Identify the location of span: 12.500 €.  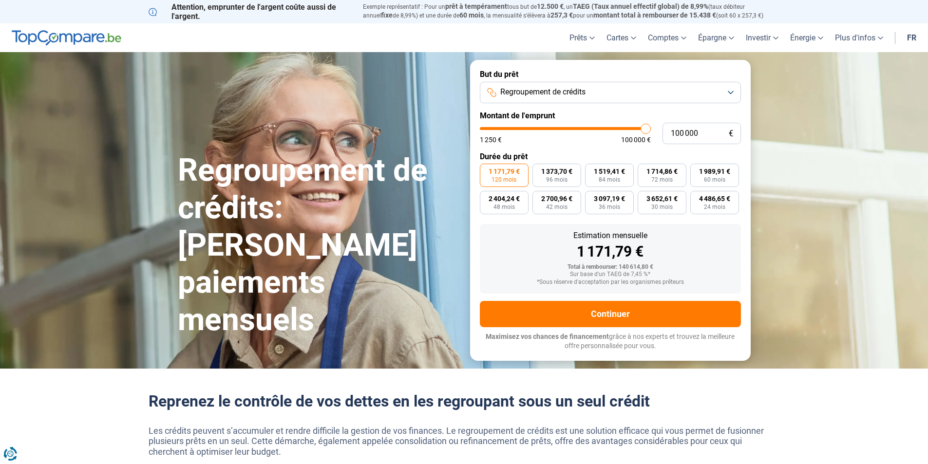
(550, 6).